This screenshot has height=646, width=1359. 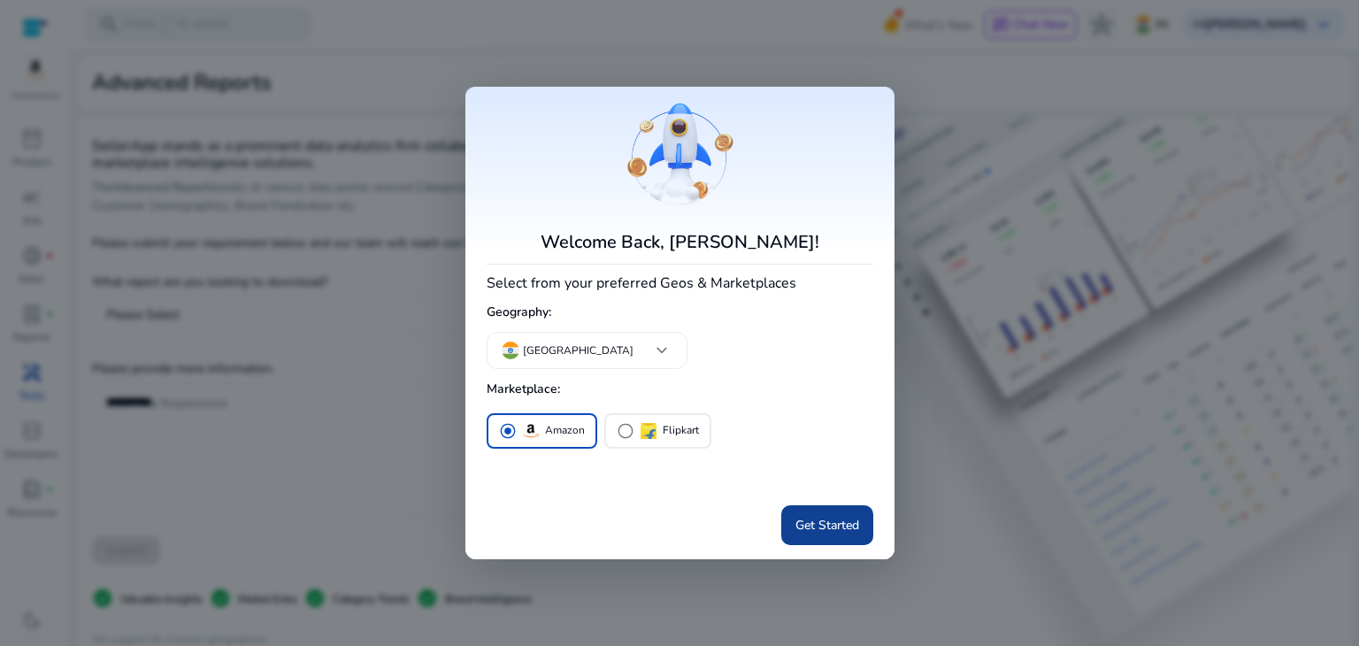 I want to click on h5: Marketplace:, so click(x=680, y=389).